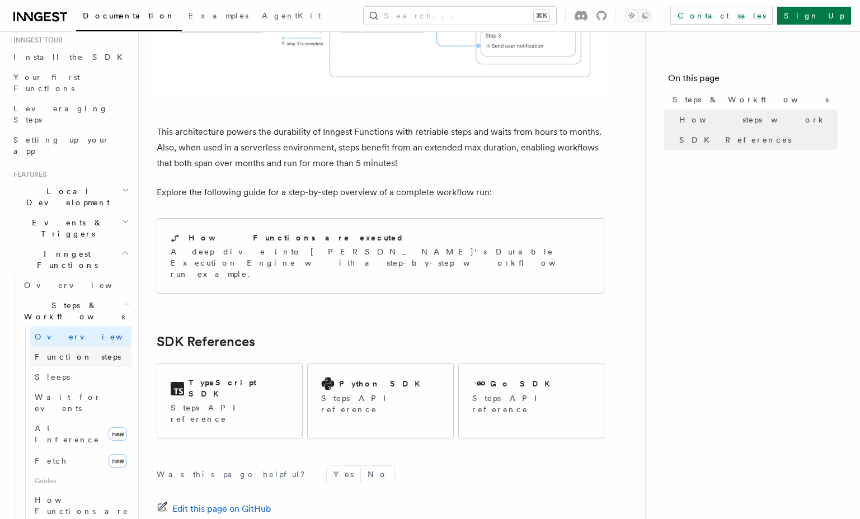 The height and width of the screenshot is (519, 860). Describe the element at coordinates (753, 81) in the screenshot. I see `h4: On this page` at that location.